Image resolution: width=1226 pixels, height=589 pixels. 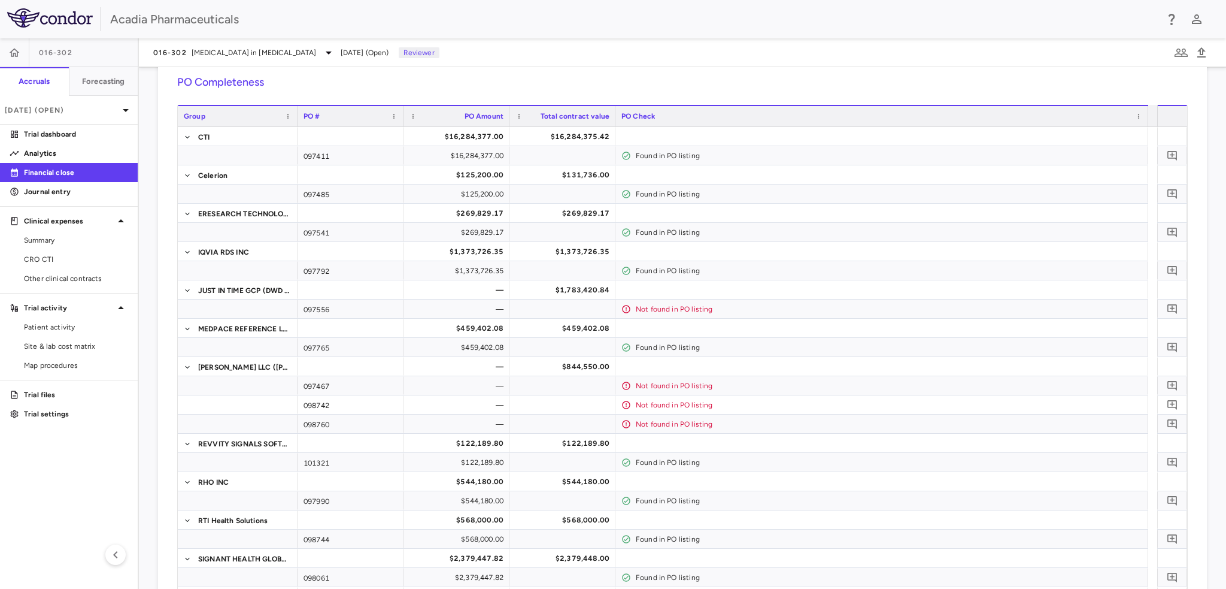 What do you see at coordinates (350, 577) in the screenshot?
I see `div: 098061` at bounding box center [350, 577].